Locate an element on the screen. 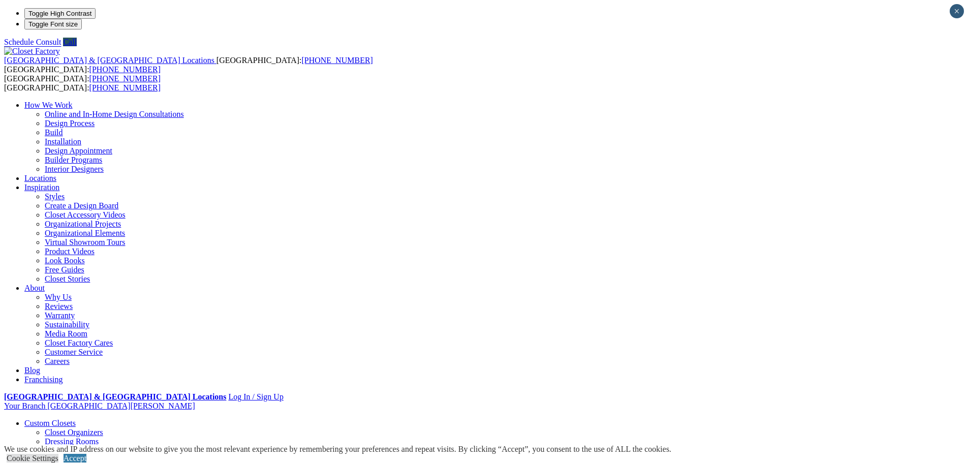 The image size is (968, 463). a: Product Videos is located at coordinates (70, 251).